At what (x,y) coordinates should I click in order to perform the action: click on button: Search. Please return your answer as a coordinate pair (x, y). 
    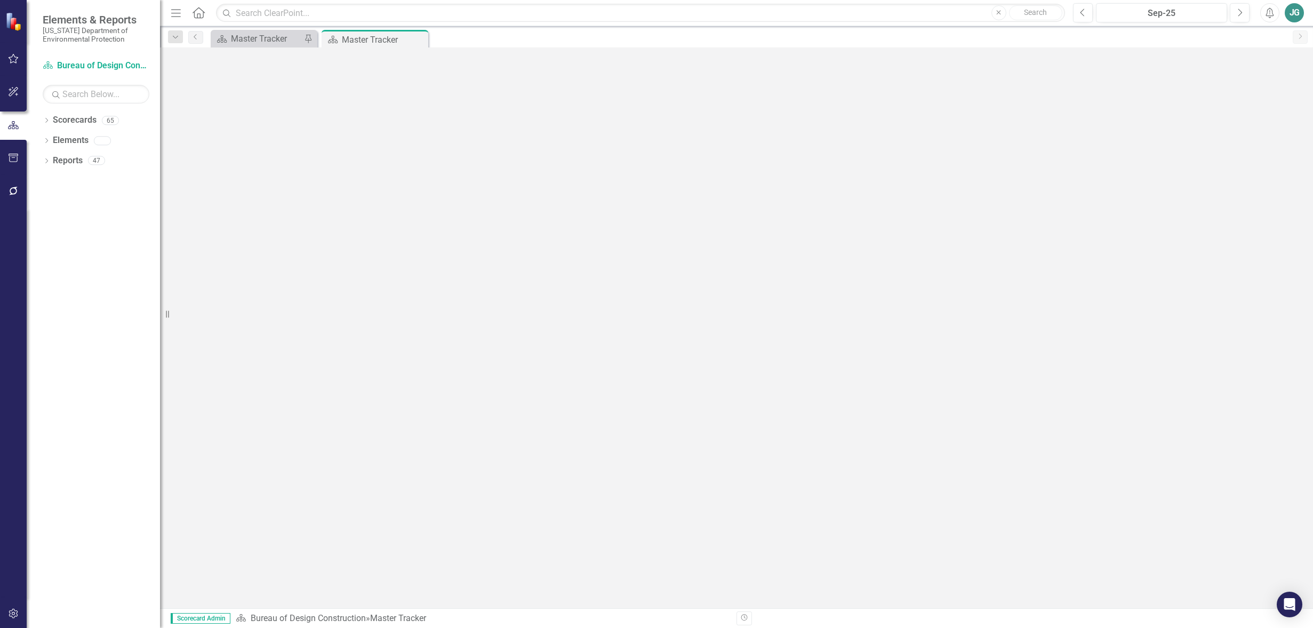
    Looking at the image, I should click on (1035, 13).